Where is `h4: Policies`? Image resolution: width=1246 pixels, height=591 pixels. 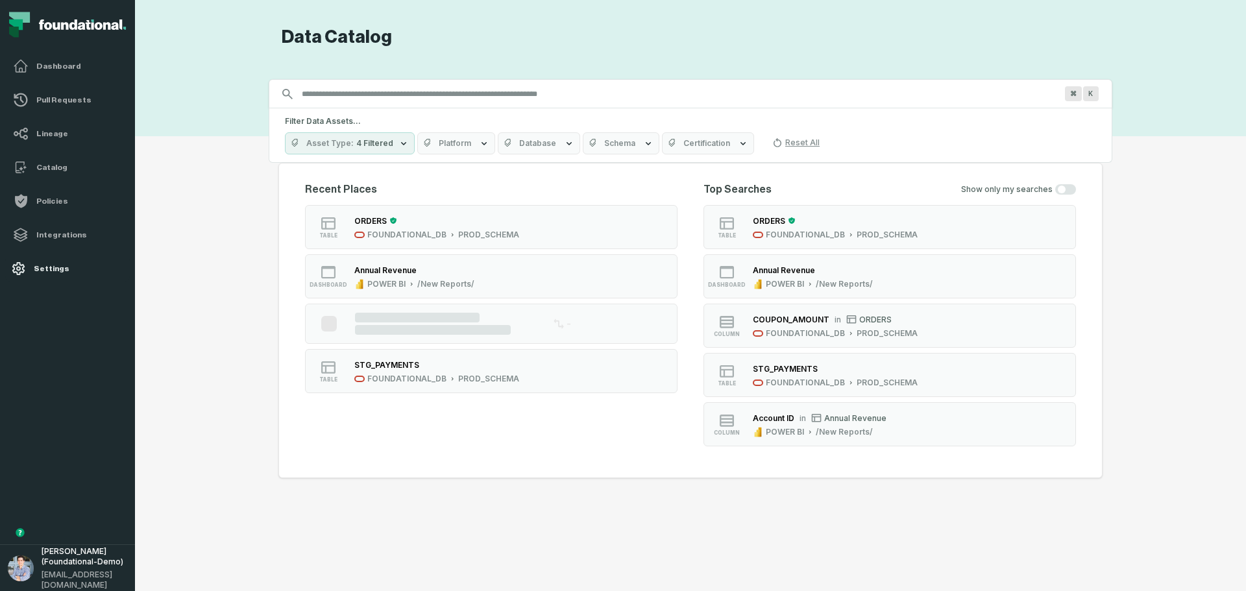
h4: Policies is located at coordinates (79, 201).